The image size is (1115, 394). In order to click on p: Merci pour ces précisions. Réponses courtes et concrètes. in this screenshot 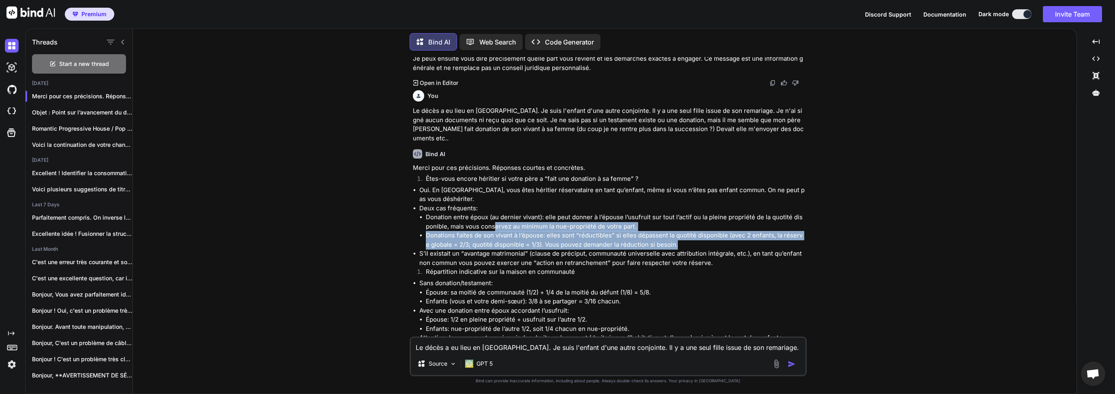, I will do `click(609, 168)`.